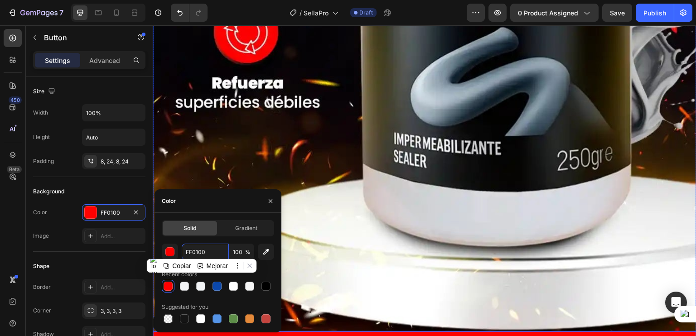 The height and width of the screenshot is (336, 696). What do you see at coordinates (122, 311) in the screenshot?
I see `div: 3, 3, 3, 3` at bounding box center [122, 311].